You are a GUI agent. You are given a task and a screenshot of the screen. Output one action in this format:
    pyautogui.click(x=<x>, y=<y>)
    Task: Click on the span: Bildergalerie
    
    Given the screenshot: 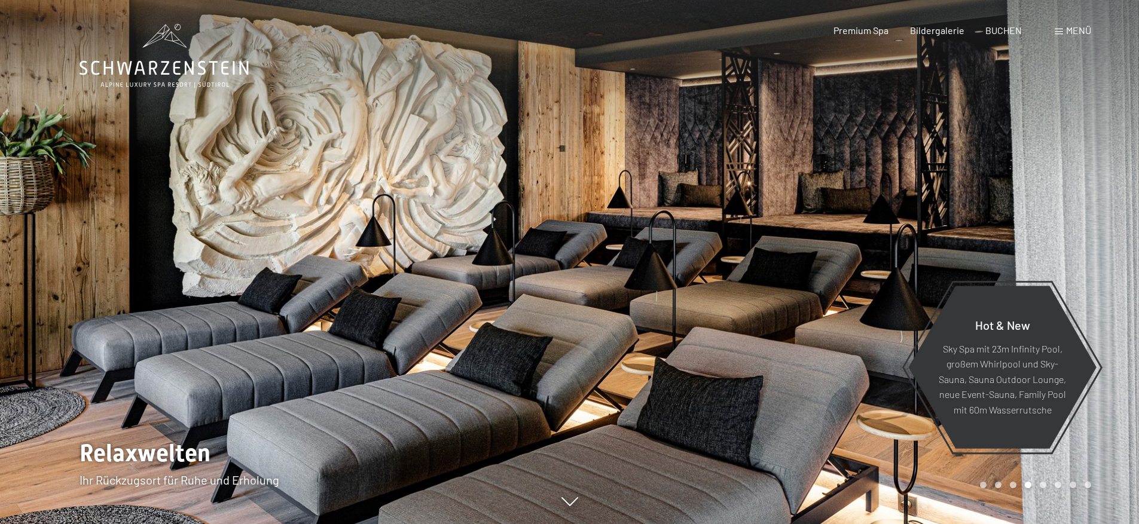 What is the action you would take?
    pyautogui.click(x=937, y=30)
    